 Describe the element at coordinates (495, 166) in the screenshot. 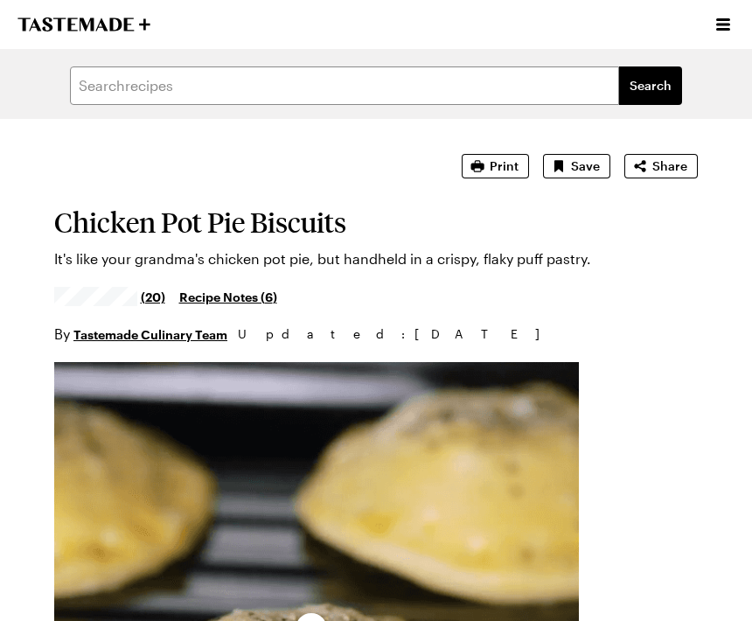

I see `button: Print` at that location.